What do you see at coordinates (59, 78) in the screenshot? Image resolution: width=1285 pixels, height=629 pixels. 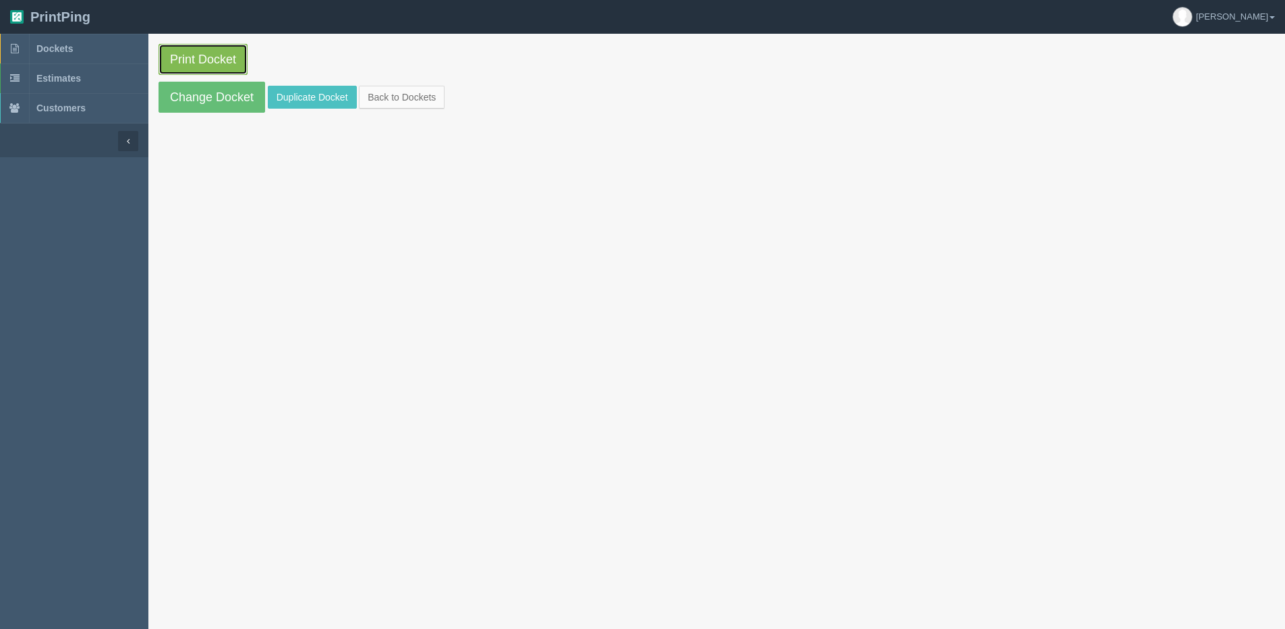 I see `span: Estimates` at bounding box center [59, 78].